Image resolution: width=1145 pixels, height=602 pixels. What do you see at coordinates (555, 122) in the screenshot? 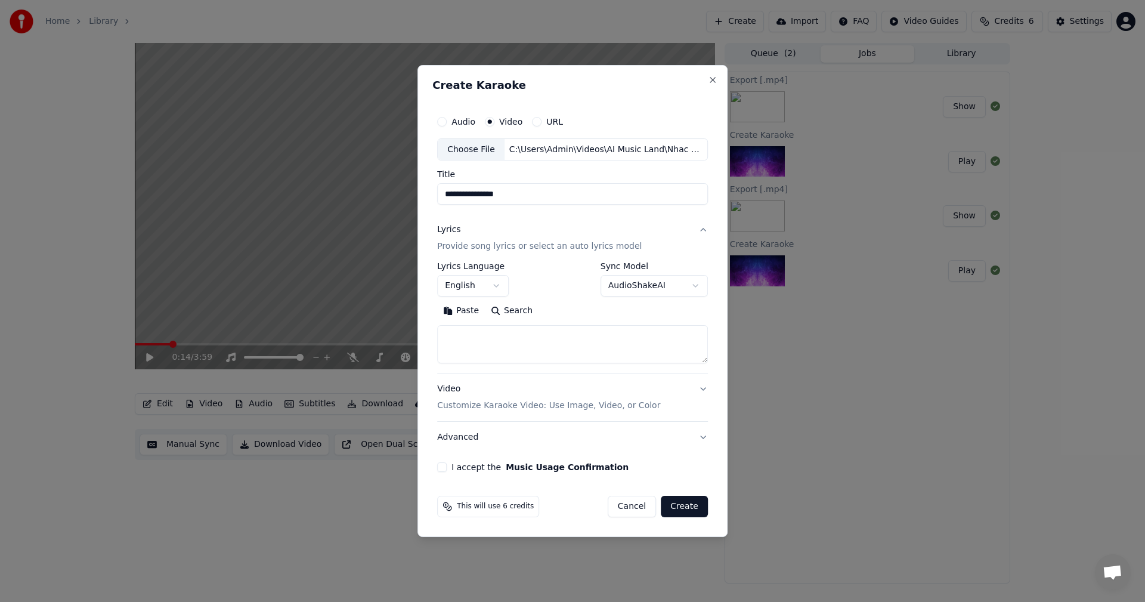
I see `label: URL` at bounding box center [555, 122].